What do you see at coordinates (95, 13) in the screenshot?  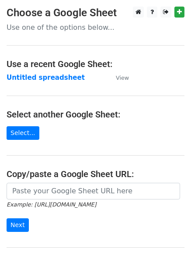 I see `h3: Choose a Google Sheet` at bounding box center [95, 13].